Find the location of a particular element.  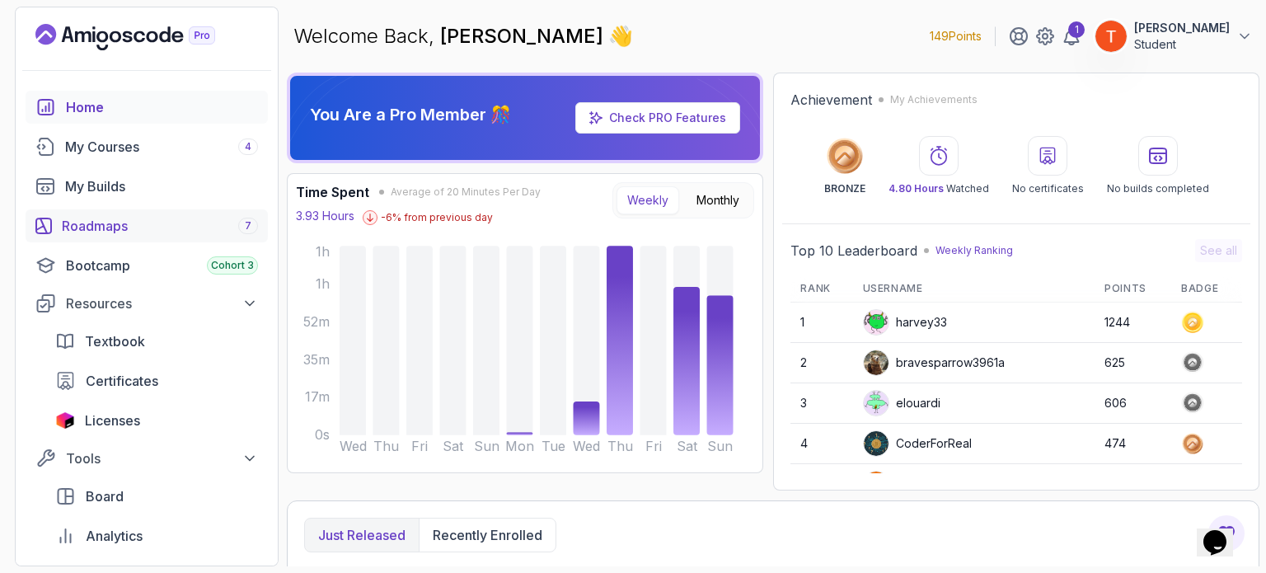

p: 149 Points is located at coordinates (955, 36).